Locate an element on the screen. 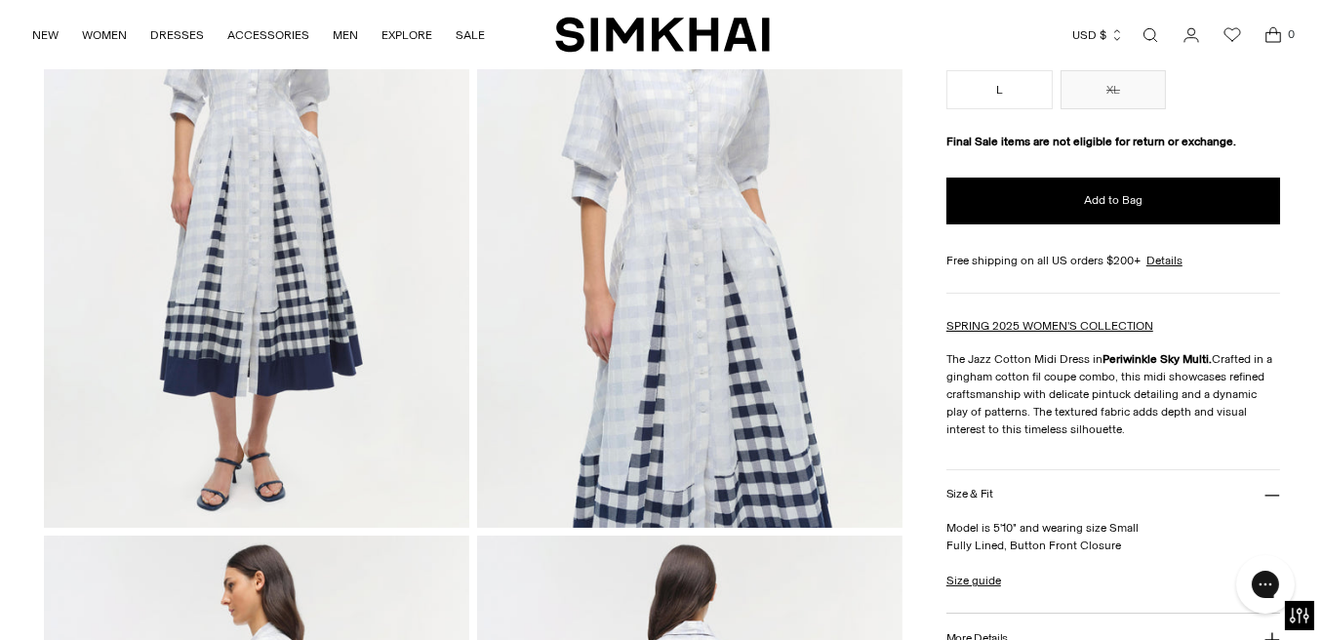  a: DRESSES is located at coordinates (177, 35).